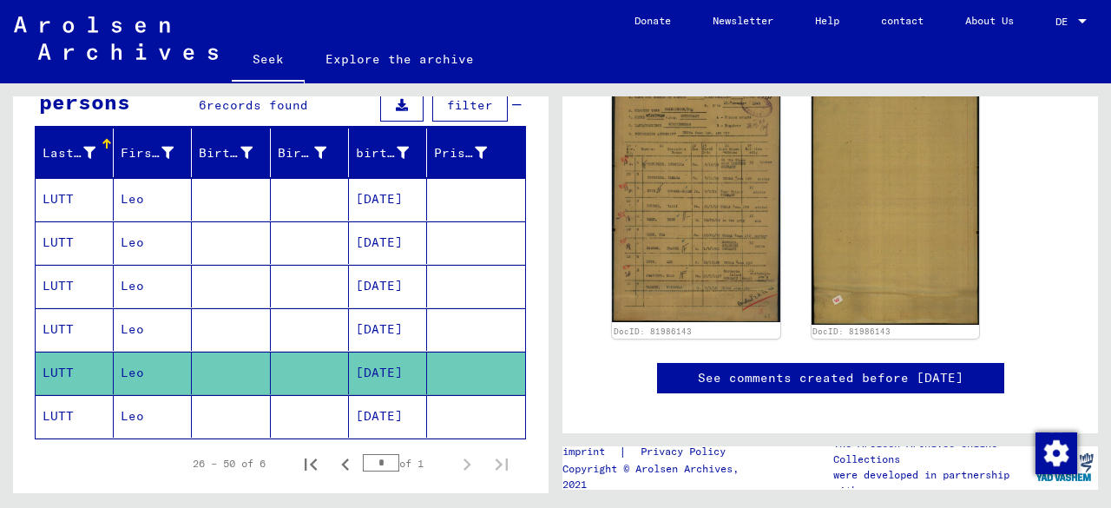 The width and height of the screenshot is (1111, 508). Describe the element at coordinates (683, 450) in the screenshot. I see `font: Privacy Policy` at that location.